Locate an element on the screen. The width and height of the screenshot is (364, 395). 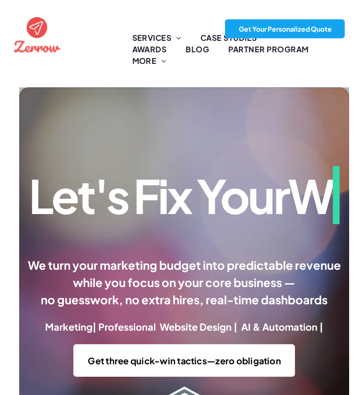
img: the logo for zernow is a red circle with an airplane in it ., SEO agency, website designer for no... is located at coordinates (37, 34).